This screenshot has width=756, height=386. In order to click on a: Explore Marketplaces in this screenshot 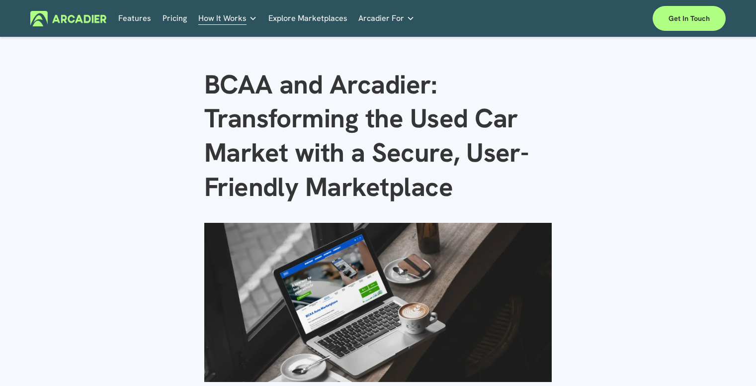, I will do `click(308, 18)`.